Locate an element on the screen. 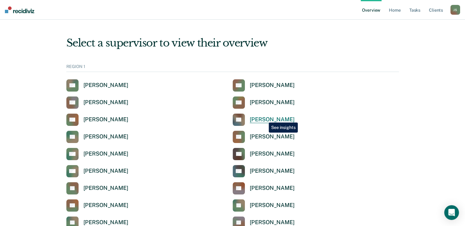 The height and width of the screenshot is (226, 465). div: REGION 1 is located at coordinates (233, 68).